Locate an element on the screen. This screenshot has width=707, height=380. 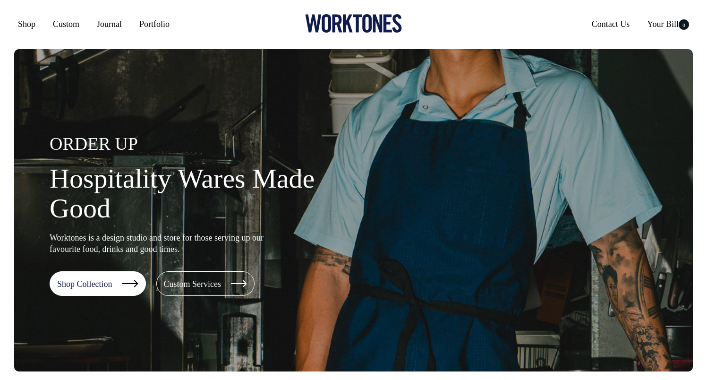
a: Contact Us is located at coordinates (611, 24).